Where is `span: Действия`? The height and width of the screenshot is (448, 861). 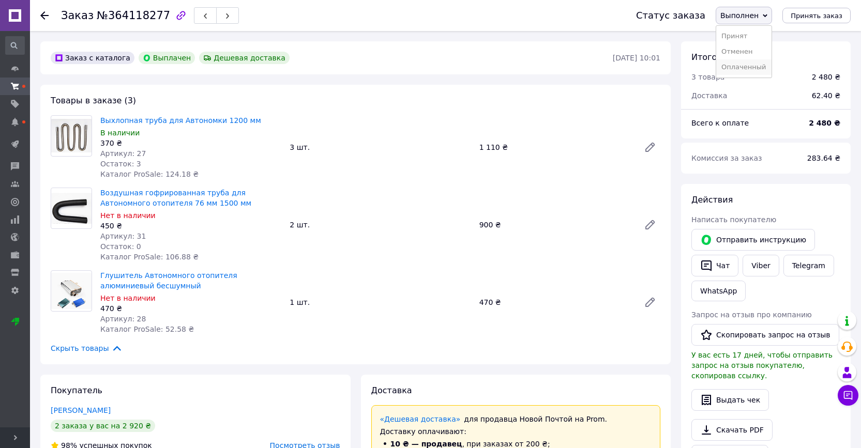 span: Действия is located at coordinates (712, 200).